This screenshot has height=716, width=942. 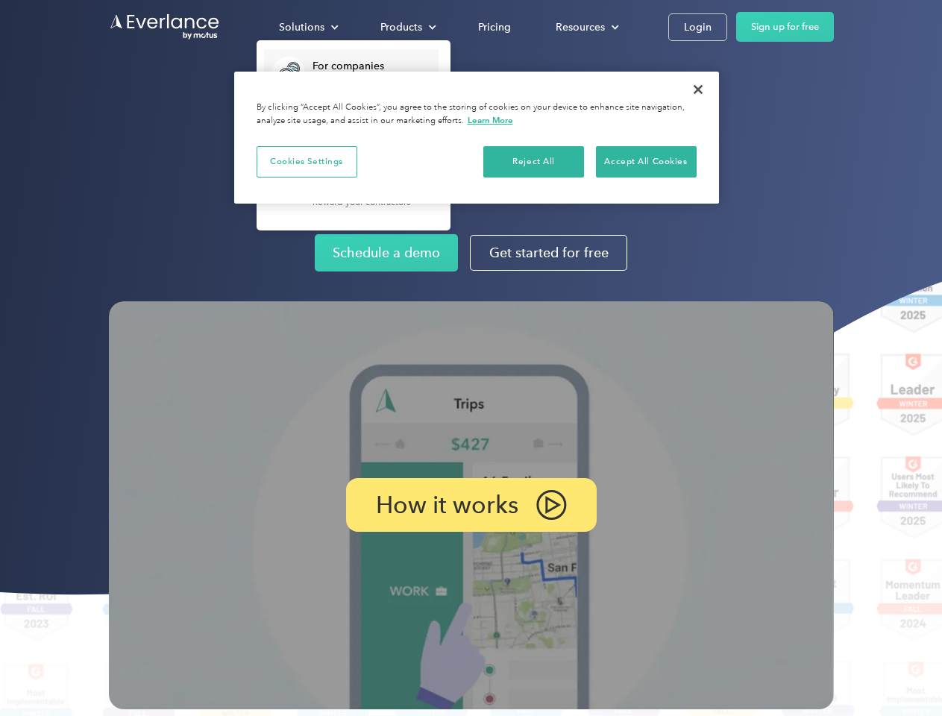 I want to click on div: Privacy, so click(x=476, y=137).